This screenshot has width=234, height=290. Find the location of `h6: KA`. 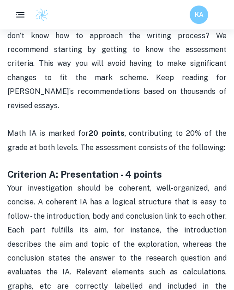

h6: KA is located at coordinates (199, 15).